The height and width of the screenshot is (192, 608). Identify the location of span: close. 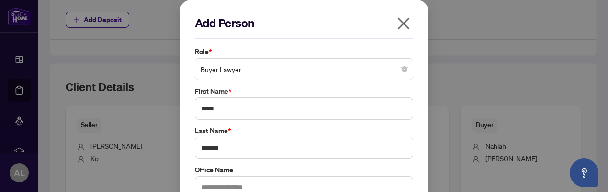
(404, 23).